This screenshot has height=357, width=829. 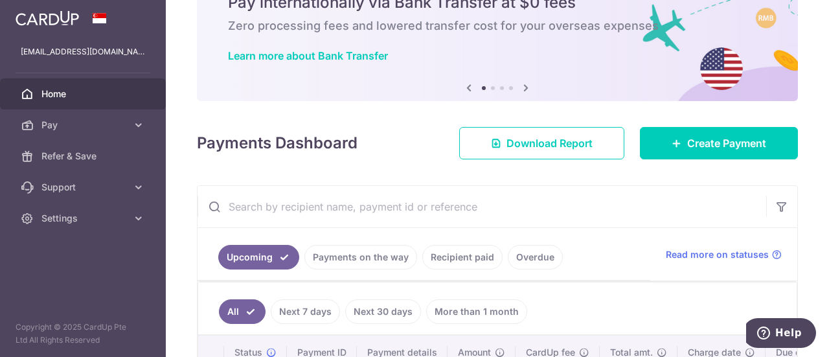 What do you see at coordinates (242, 312) in the screenshot?
I see `a: All` at bounding box center [242, 312].